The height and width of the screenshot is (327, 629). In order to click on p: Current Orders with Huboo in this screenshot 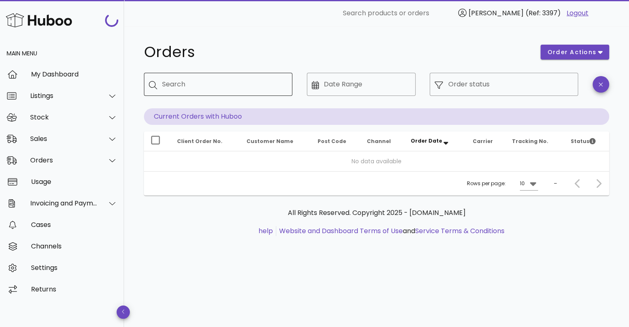, I will do `click(376, 117)`.